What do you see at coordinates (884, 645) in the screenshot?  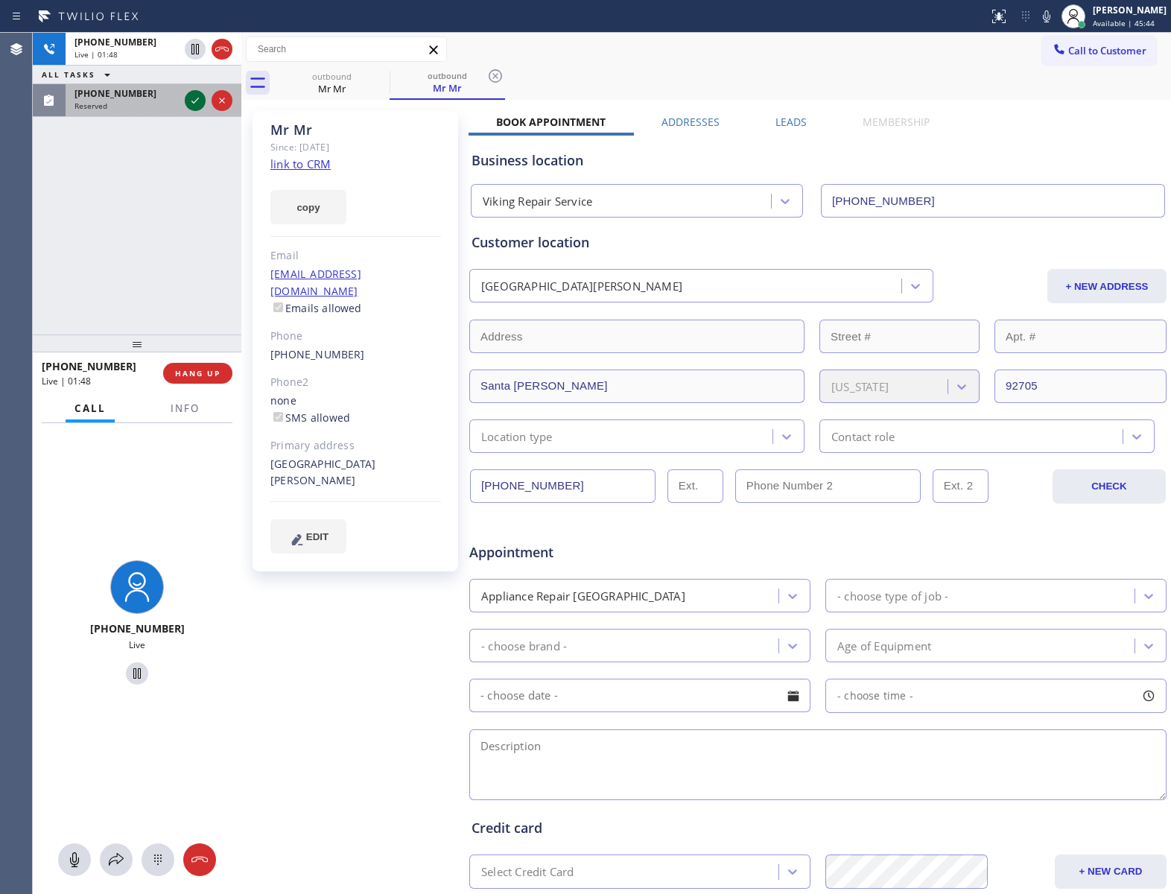 I see `div: Age of Equipment` at bounding box center [884, 645].